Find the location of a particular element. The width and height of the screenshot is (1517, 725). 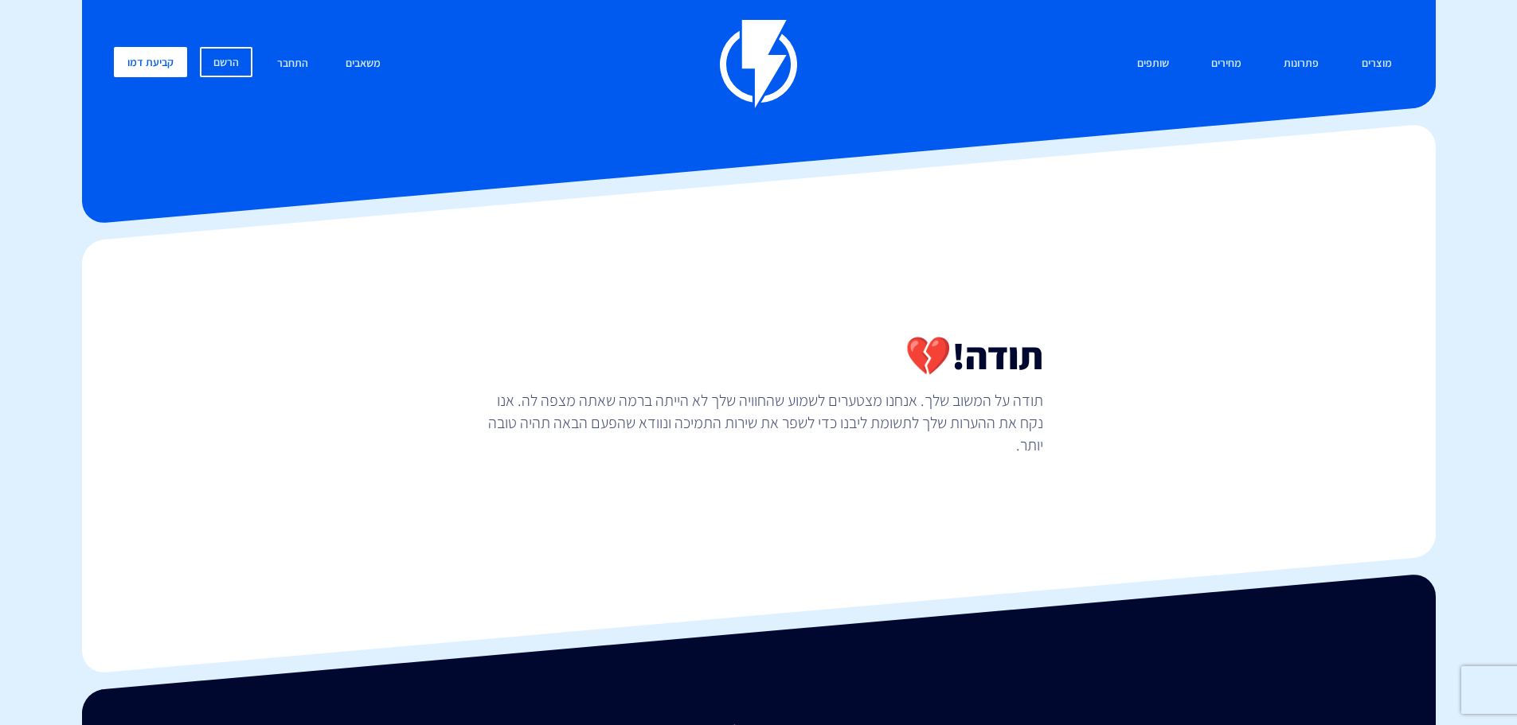

a: התחבר is located at coordinates (292, 64).